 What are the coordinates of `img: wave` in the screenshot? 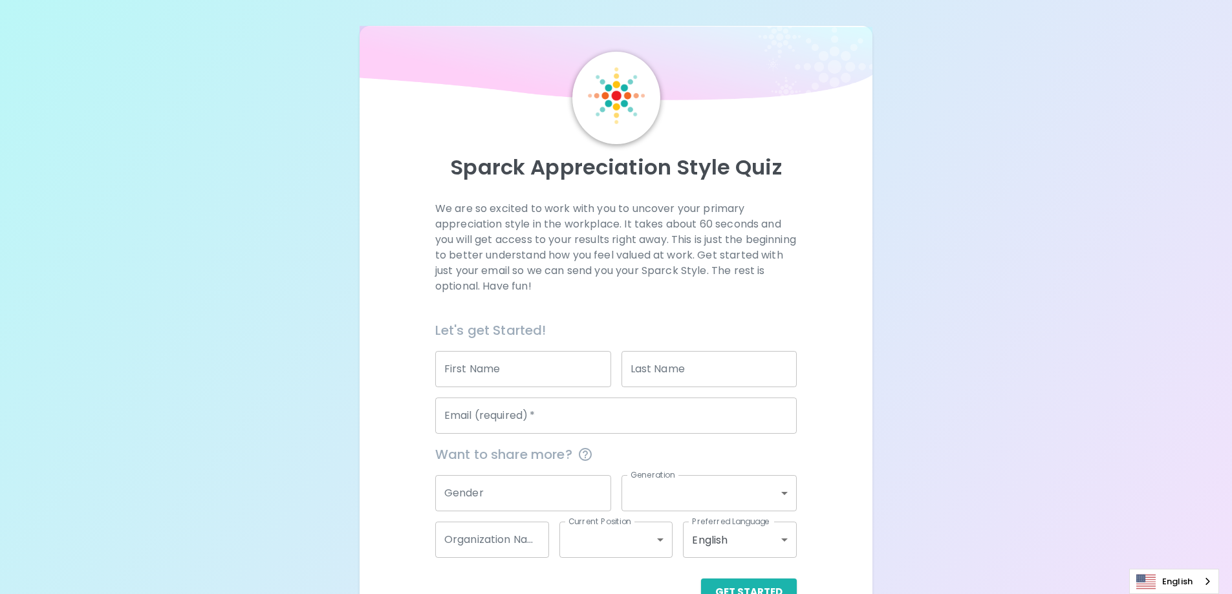 It's located at (616, 66).